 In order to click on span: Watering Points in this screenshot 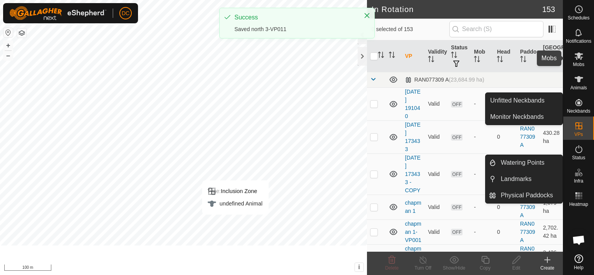, I will do `click(522, 163)`.